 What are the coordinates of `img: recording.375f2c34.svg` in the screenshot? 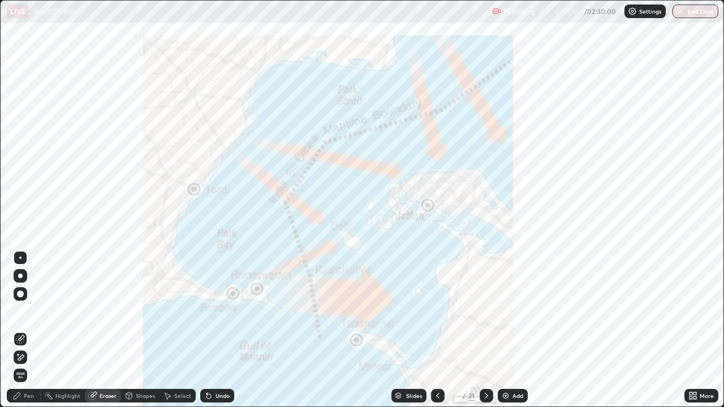 It's located at (497, 11).